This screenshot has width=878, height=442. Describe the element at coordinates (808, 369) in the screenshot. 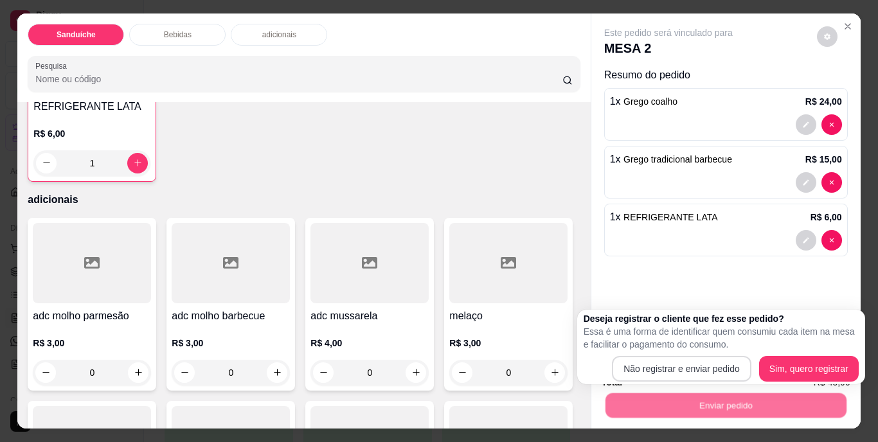

I see `button: Sim, quero registrar` at that location.